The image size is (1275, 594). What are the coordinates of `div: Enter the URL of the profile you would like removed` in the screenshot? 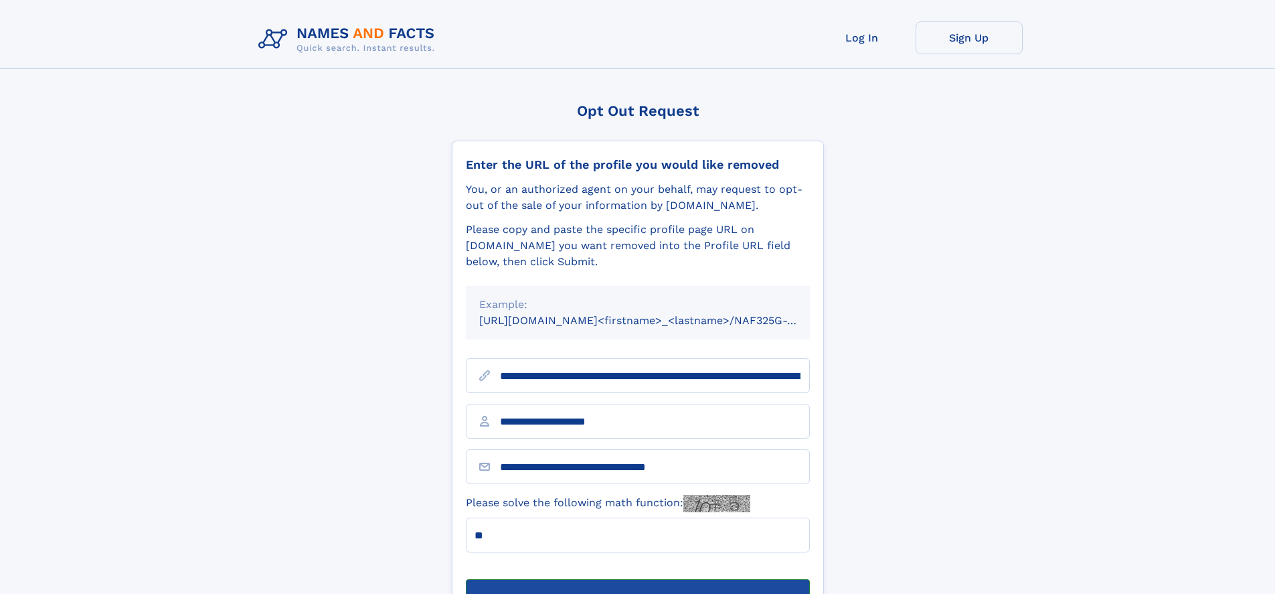 It's located at (638, 165).